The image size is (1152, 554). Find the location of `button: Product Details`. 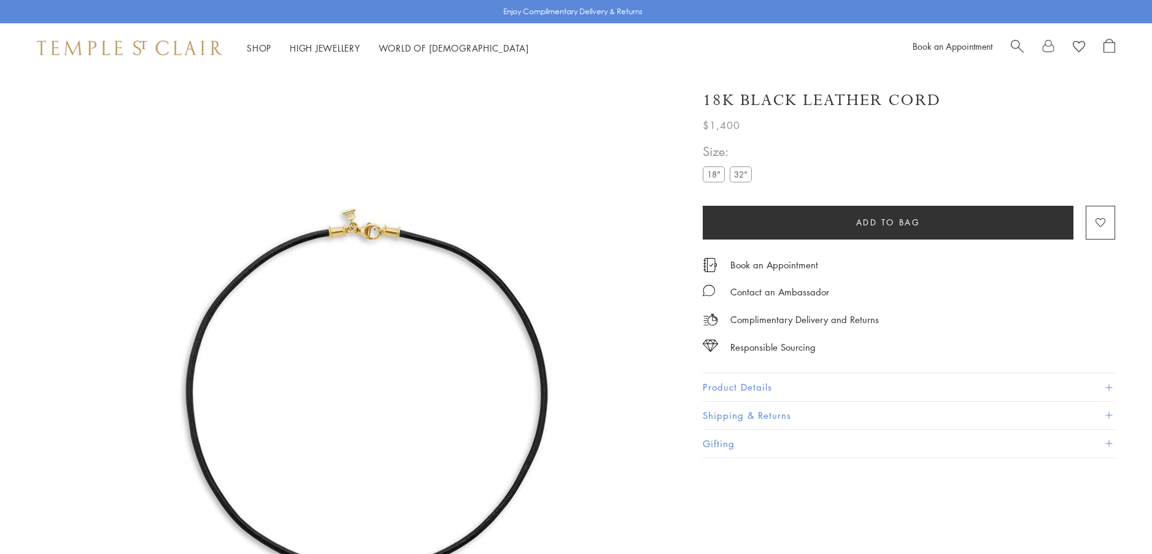

button: Product Details is located at coordinates (909, 387).